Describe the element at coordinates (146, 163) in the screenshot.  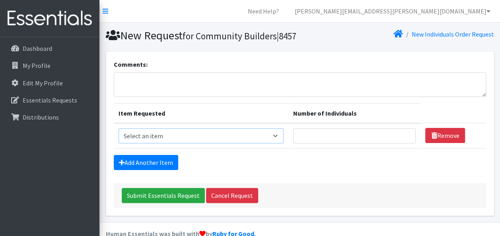
I see `a: Add Another Item` at that location.